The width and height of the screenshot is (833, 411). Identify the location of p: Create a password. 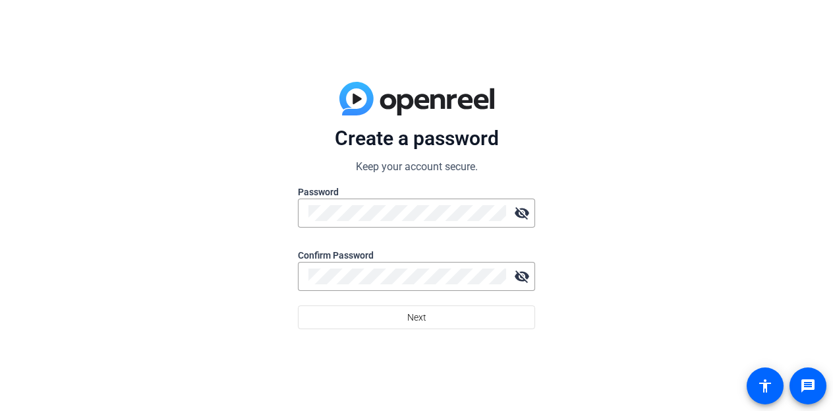
(417, 138).